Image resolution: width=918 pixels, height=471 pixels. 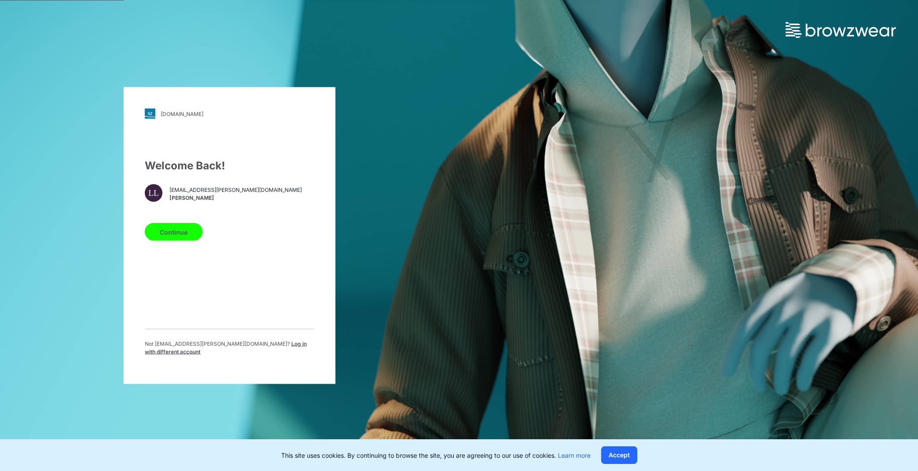 I want to click on div: Welcome Back!, so click(x=229, y=166).